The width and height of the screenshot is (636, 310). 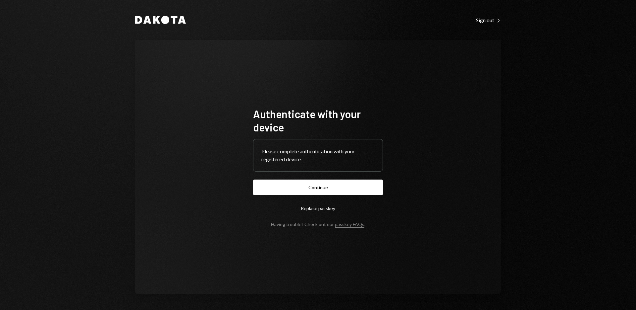 What do you see at coordinates (318, 208) in the screenshot?
I see `button: Replace passkey` at bounding box center [318, 208].